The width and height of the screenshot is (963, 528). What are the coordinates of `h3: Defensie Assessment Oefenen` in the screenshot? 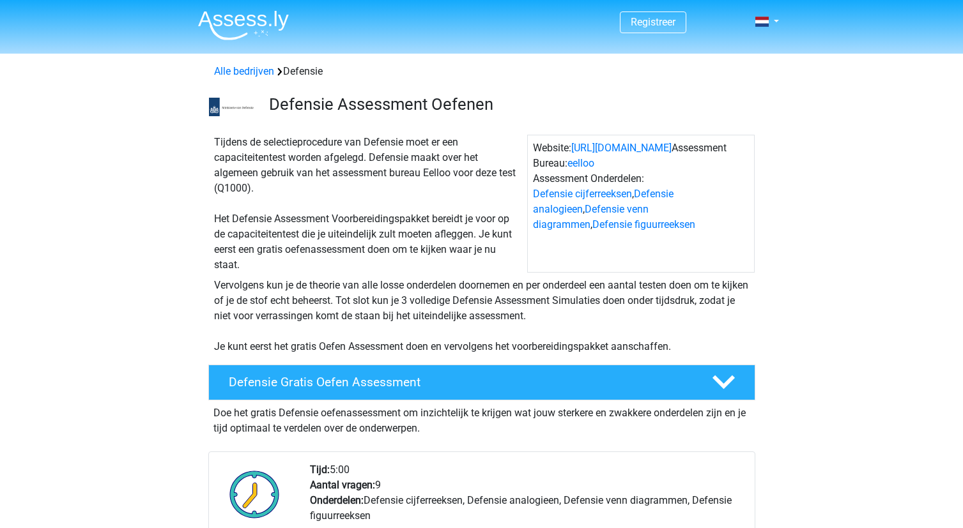 It's located at (507, 104).